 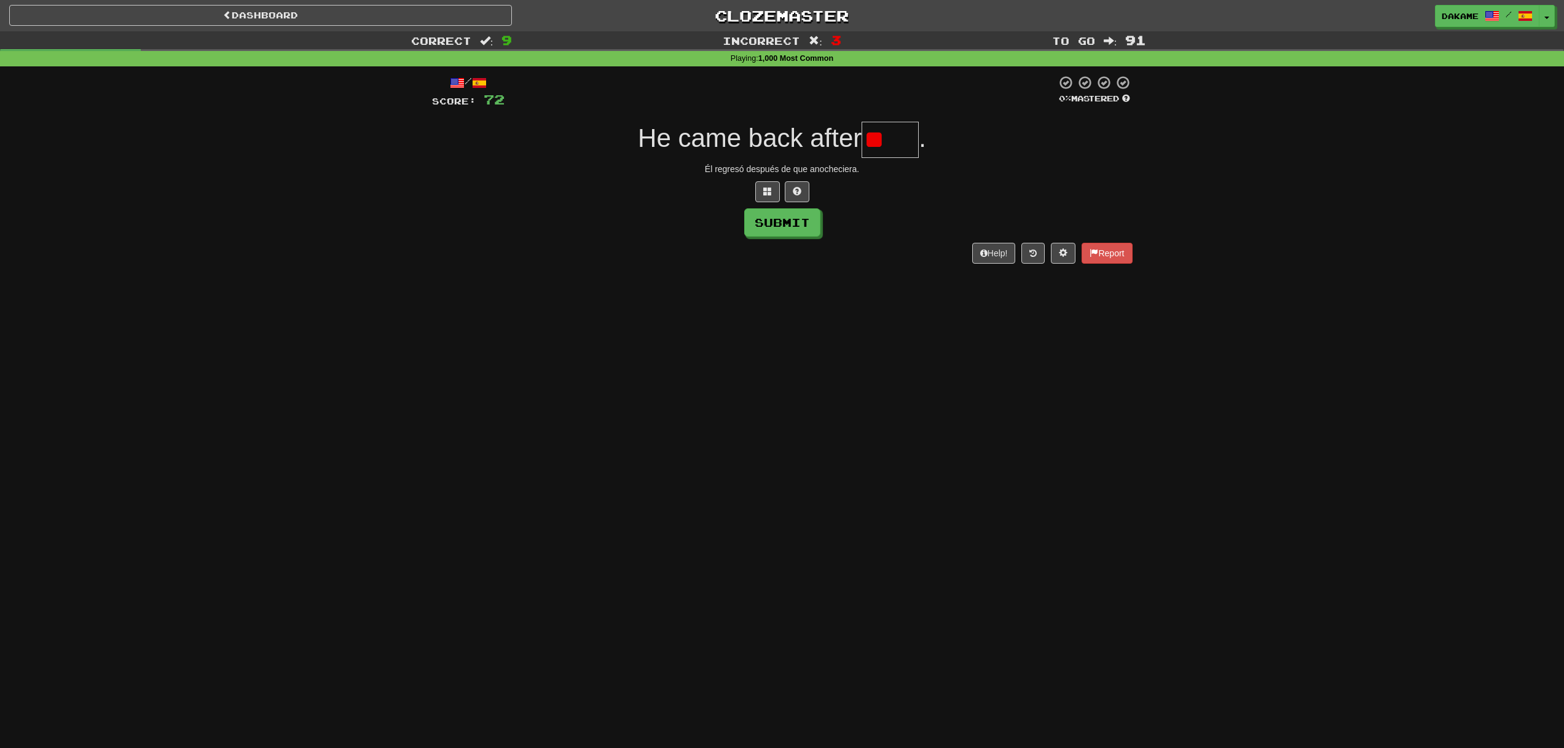 I want to click on span: Incorrect, so click(x=761, y=41).